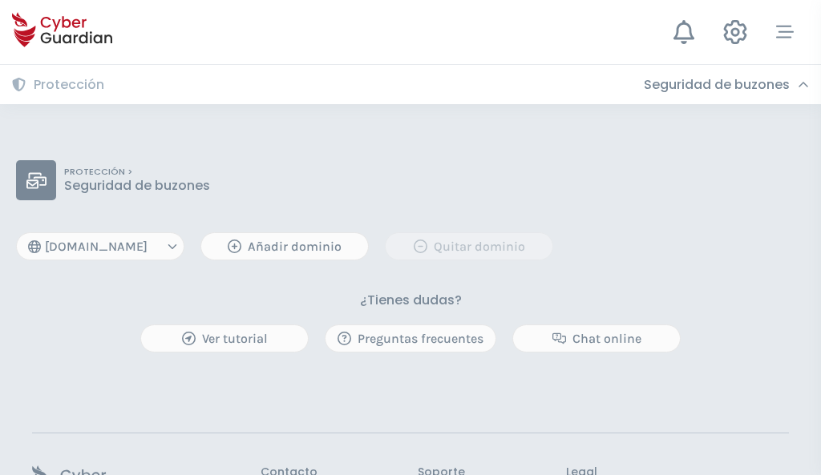 This screenshot has width=821, height=475. I want to click on h3: ¿Tienes dudas?, so click(410, 301).